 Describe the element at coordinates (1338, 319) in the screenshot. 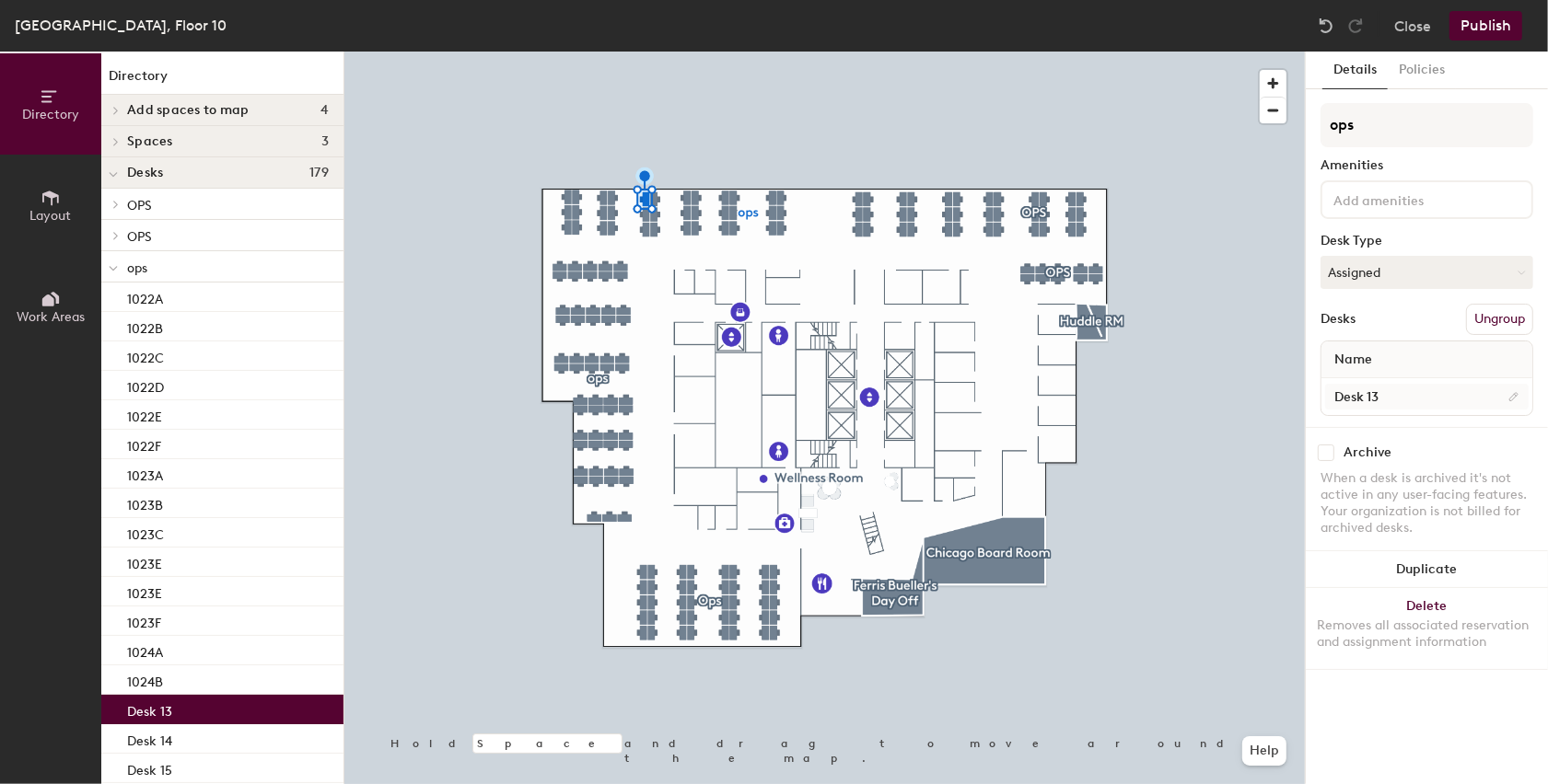

I see `div: Desks` at that location.